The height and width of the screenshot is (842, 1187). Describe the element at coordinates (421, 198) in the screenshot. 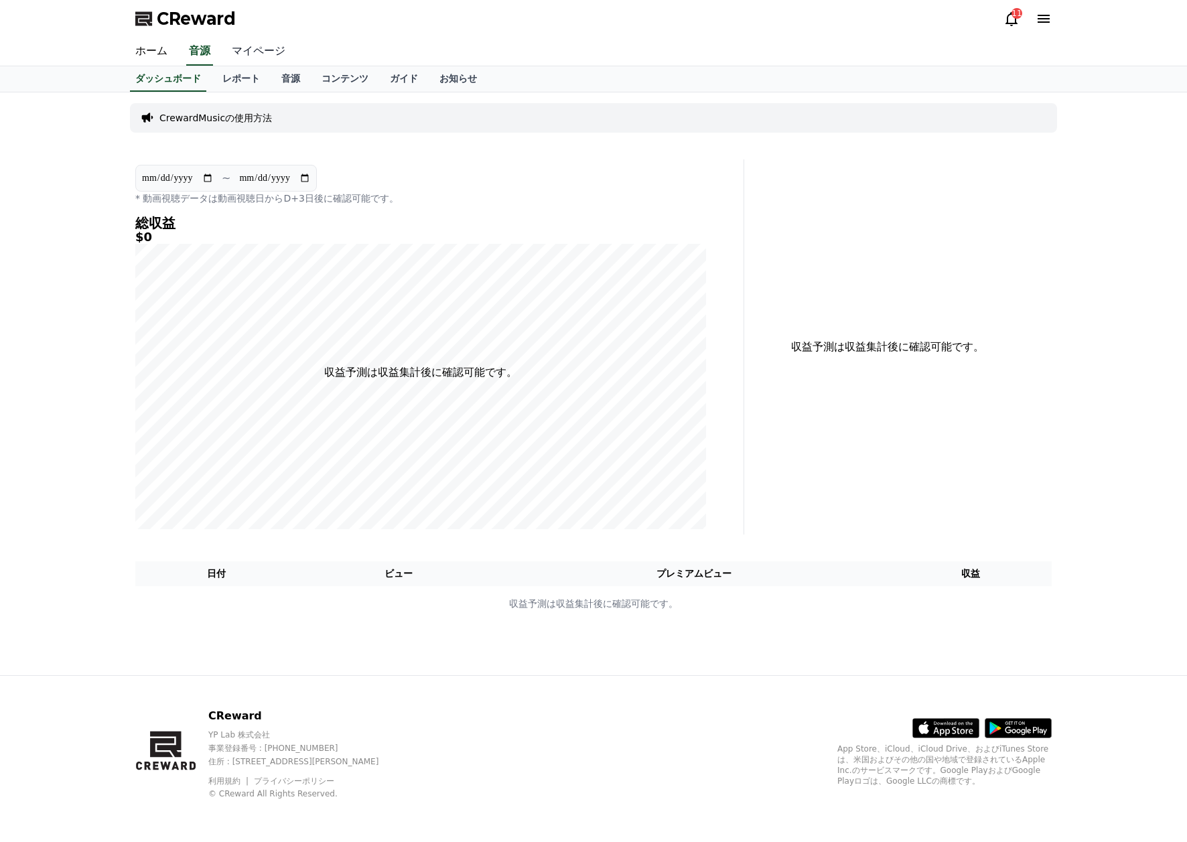

I see `p: * 動画視聴データは動画視聴日からD+3日後に確認可能です。` at that location.